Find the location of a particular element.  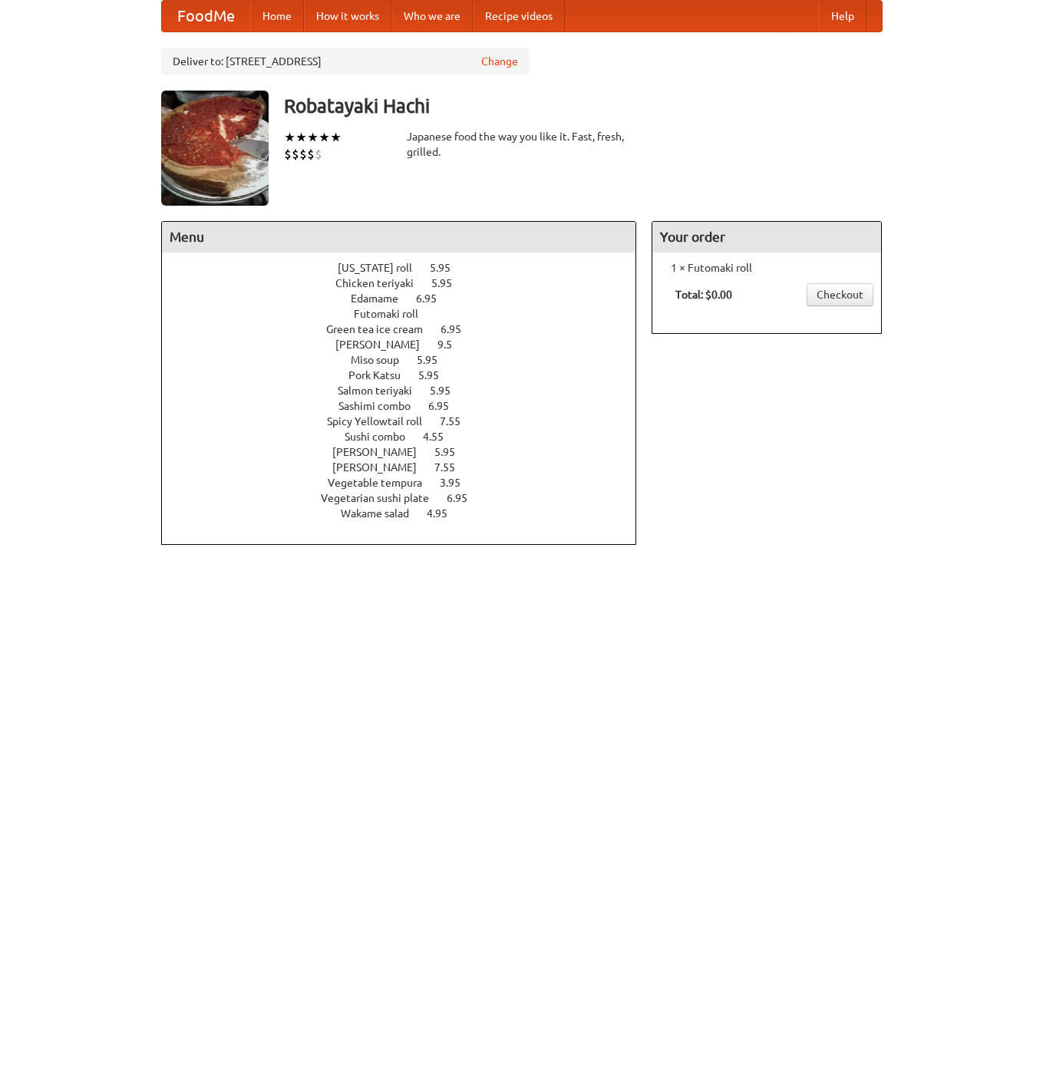

span: Spicy Yellowtail roll is located at coordinates (382, 421).